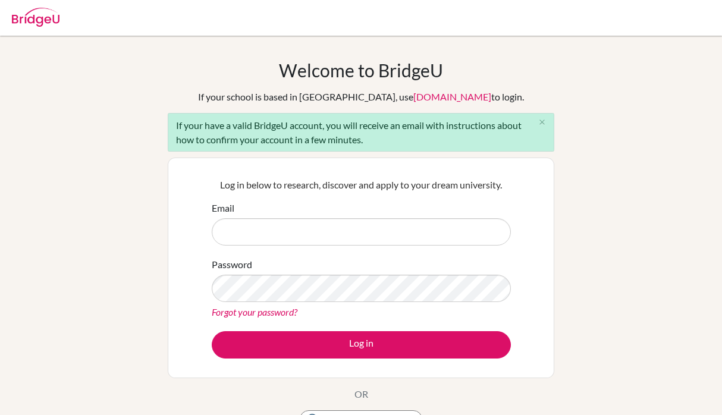 The width and height of the screenshot is (722, 415). What do you see at coordinates (361, 132) in the screenshot?
I see `div: If your have a valid BridgeU account, you will receive an email with instructions about how to co...` at bounding box center [361, 132].